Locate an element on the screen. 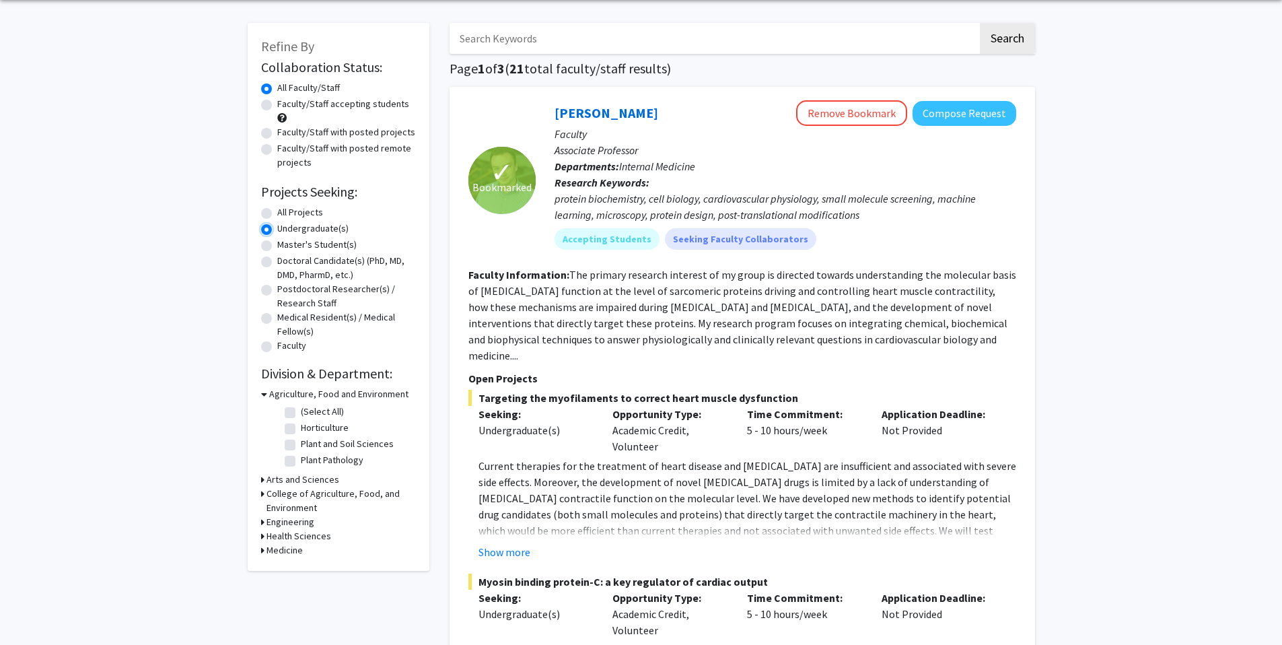 This screenshot has height=645, width=1282. b: Research Keywords: is located at coordinates (602, 182).